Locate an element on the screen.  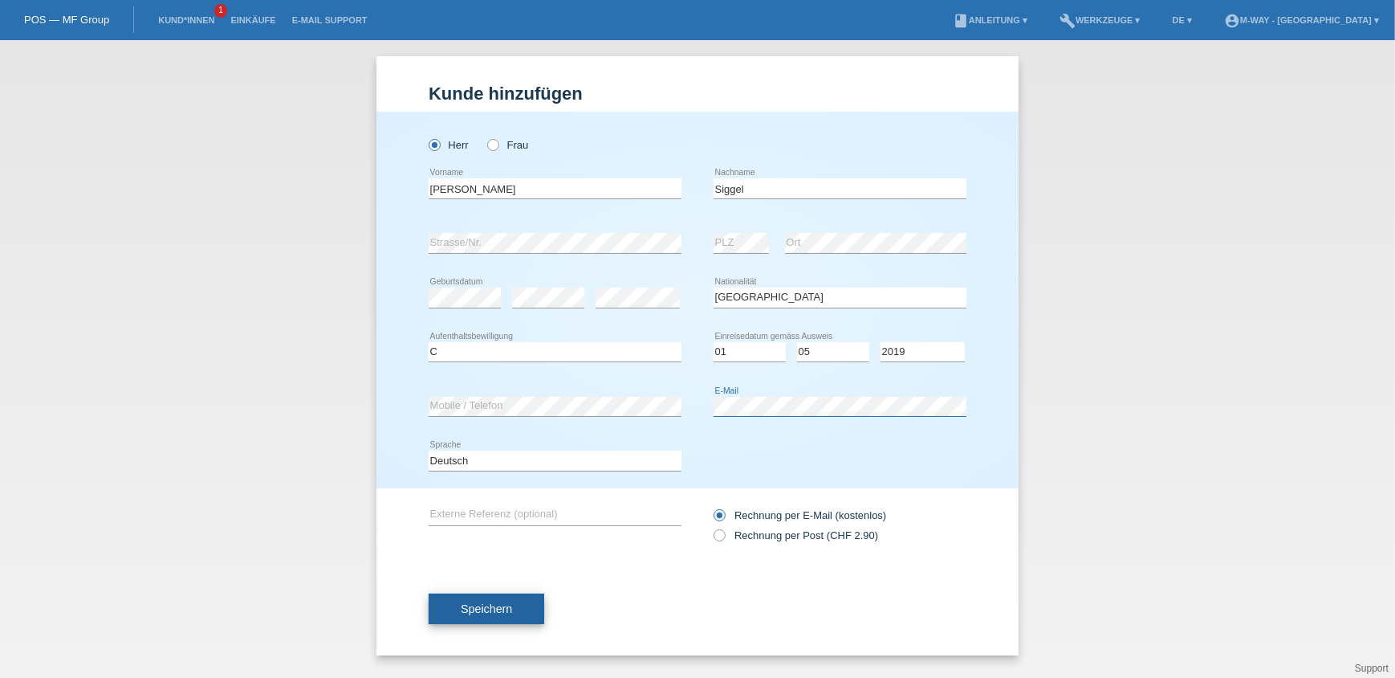
input: Rechnung per Post (CHF 2.90) is located at coordinates (719, 539).